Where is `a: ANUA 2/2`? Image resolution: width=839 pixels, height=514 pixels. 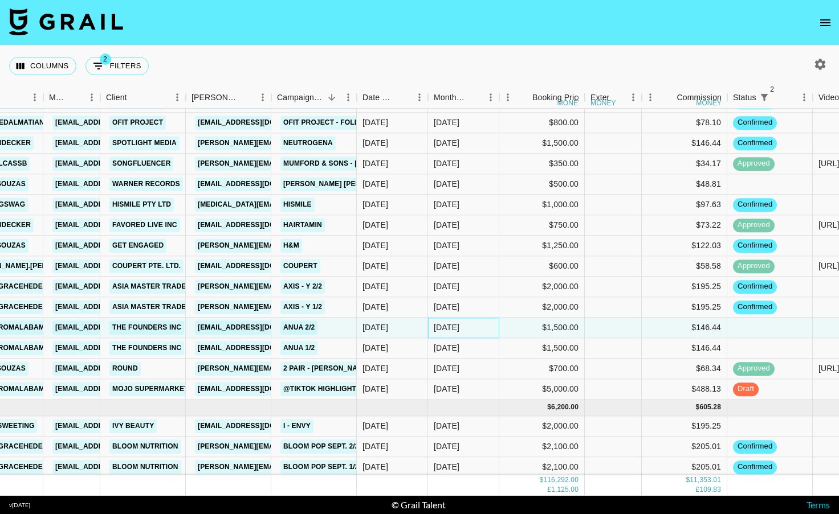 a: ANUA 2/2 is located at coordinates (299, 328).